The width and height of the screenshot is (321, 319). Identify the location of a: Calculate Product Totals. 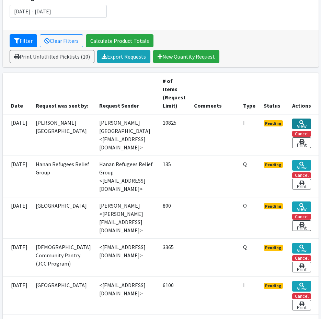
(119, 41).